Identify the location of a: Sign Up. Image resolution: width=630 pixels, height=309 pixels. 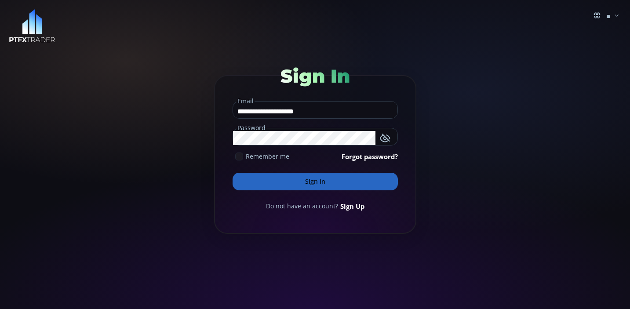
(352, 206).